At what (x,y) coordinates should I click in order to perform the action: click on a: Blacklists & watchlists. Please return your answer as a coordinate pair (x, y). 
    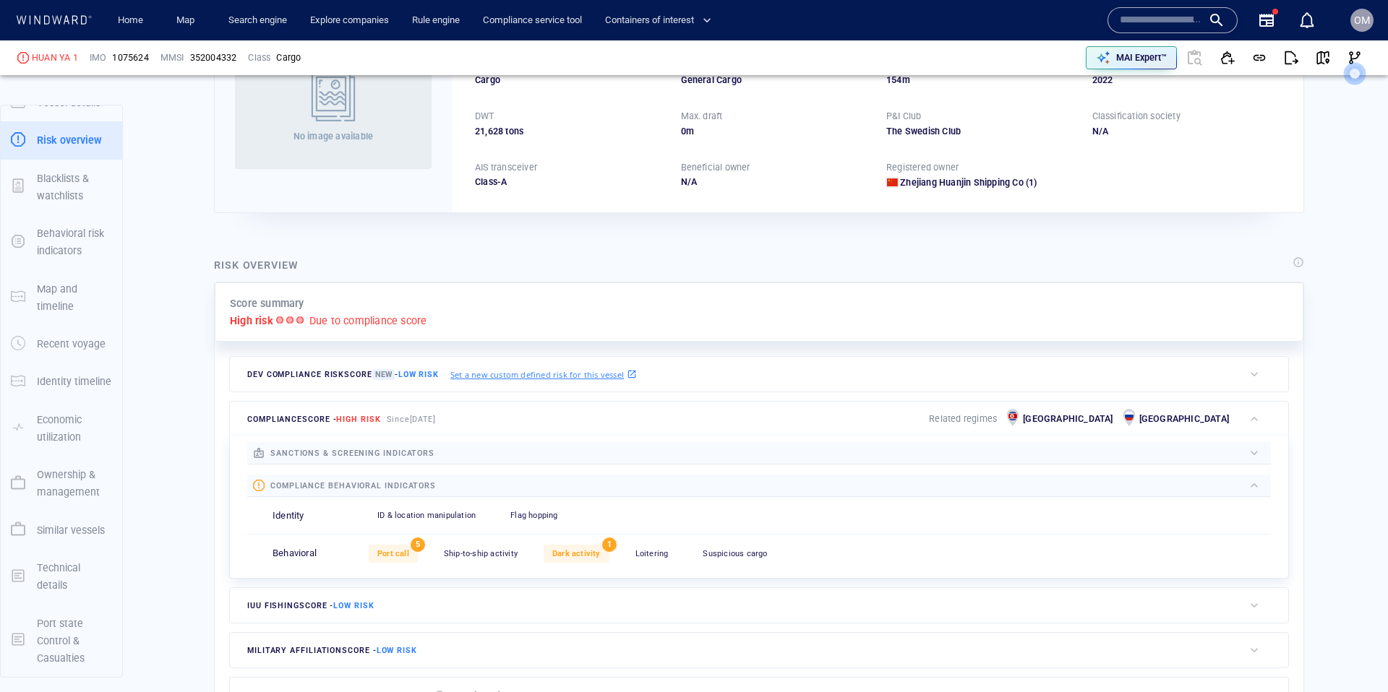
    Looking at the image, I should click on (61, 186).